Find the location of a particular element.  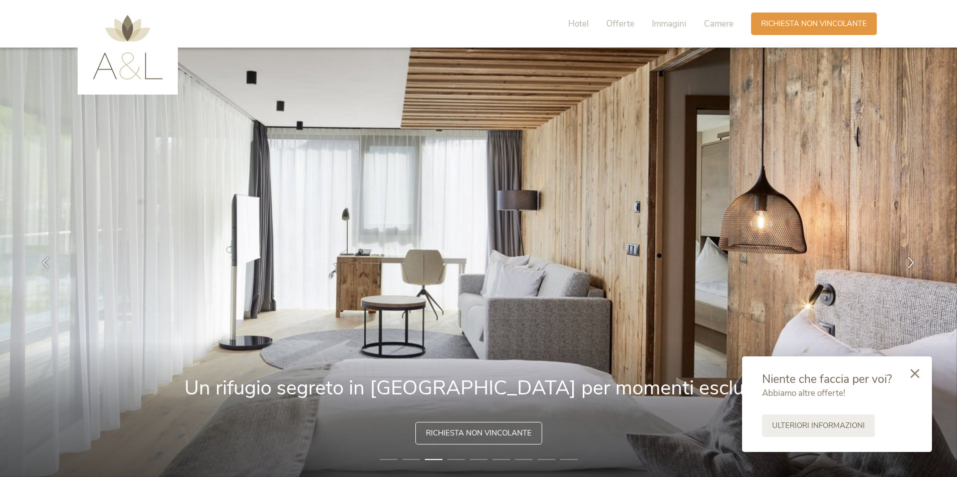

span: Offerte is located at coordinates (620, 24).